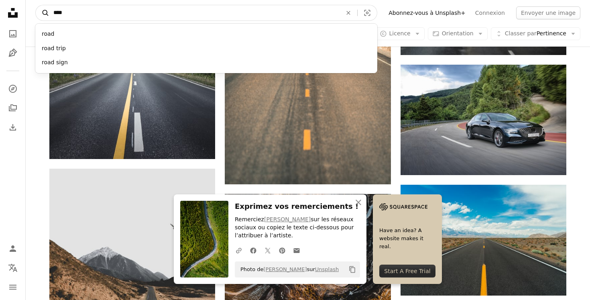 This screenshot has height=300, width=590. Describe the element at coordinates (43, 13) in the screenshot. I see `button: Rechercher sur Unsplash` at that location.